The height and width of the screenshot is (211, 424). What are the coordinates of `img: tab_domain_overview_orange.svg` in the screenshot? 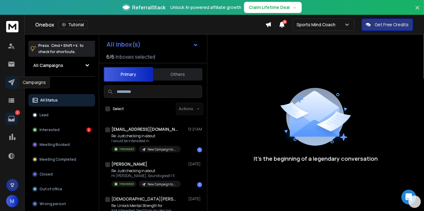 It's located at (19, 38).